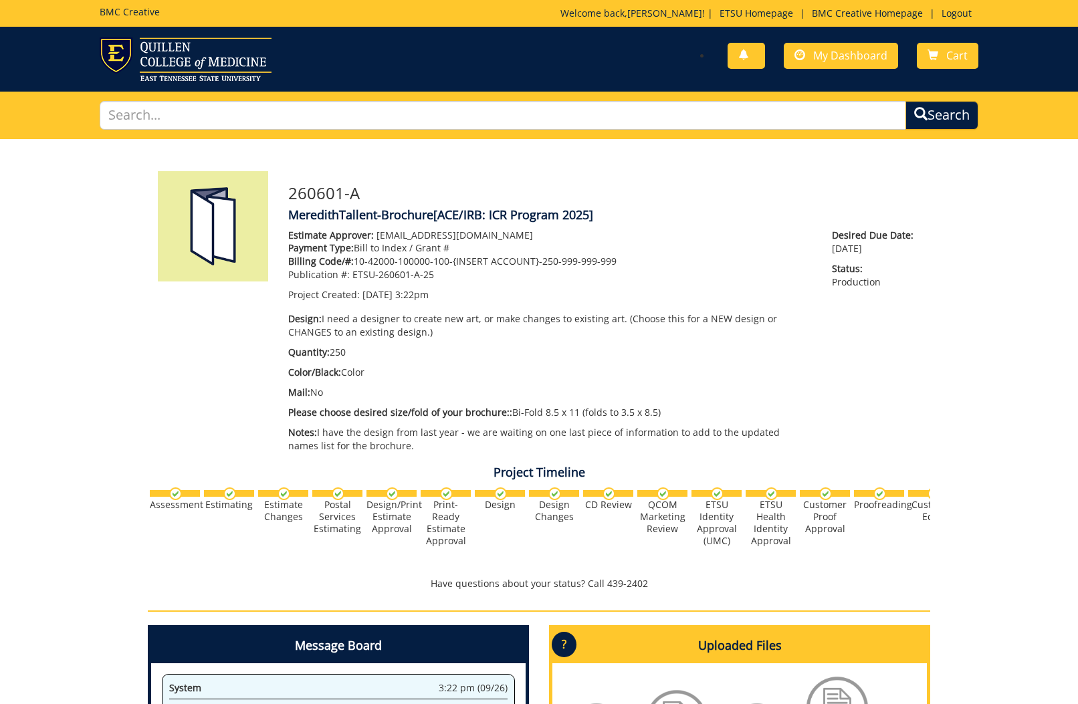  What do you see at coordinates (550, 393) in the screenshot?
I see `p: No` at bounding box center [550, 393].